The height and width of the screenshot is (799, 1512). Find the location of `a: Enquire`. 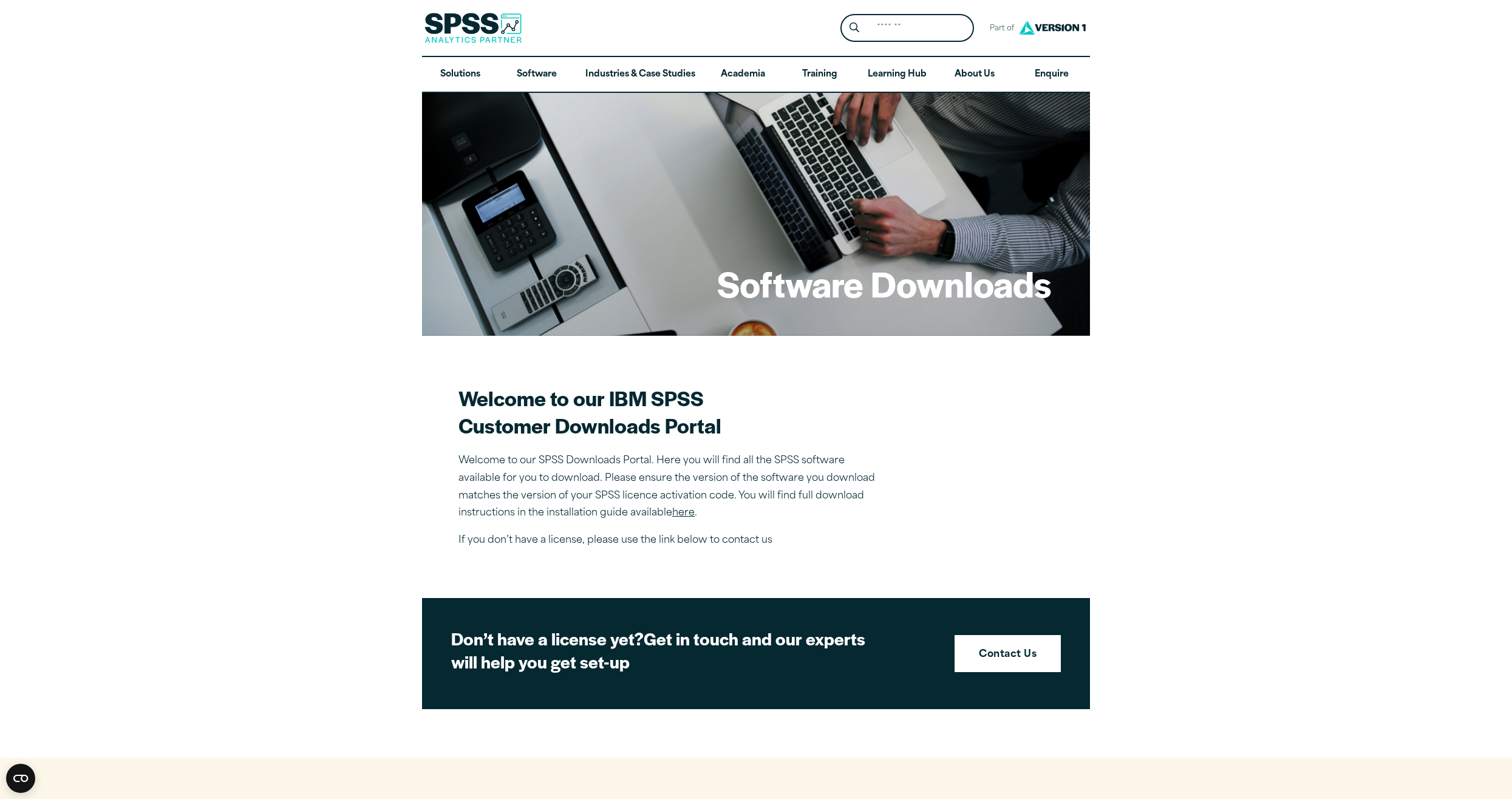

a: Enquire is located at coordinates (1052, 75).